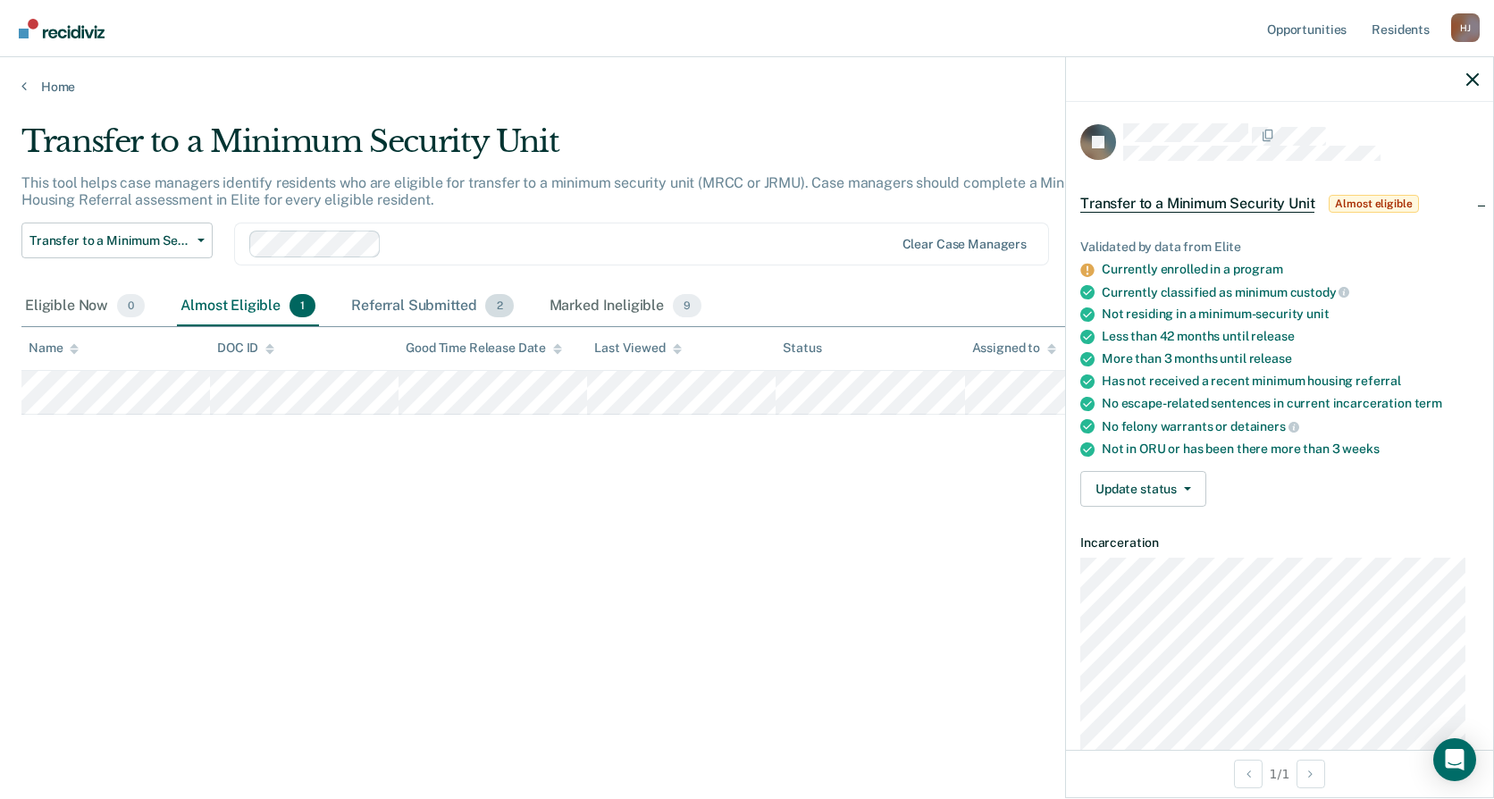 Image resolution: width=1494 pixels, height=799 pixels. Describe the element at coordinates (1428, 403) in the screenshot. I see `span: term` at that location.